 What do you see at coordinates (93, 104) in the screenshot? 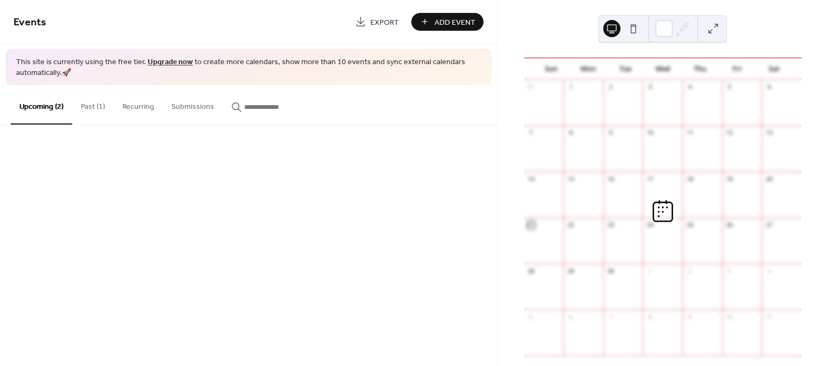
I see `button: Past (1)` at bounding box center [93, 104].